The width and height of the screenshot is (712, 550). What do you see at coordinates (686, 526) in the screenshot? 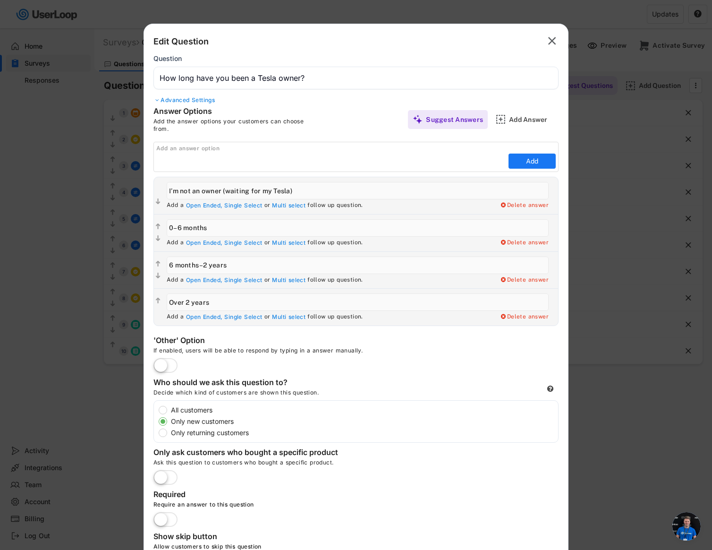
I see `a: Open chat` at bounding box center [686, 526].